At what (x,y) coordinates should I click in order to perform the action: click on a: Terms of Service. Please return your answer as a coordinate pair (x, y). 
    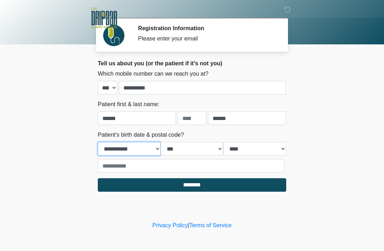
    Looking at the image, I should click on (210, 225).